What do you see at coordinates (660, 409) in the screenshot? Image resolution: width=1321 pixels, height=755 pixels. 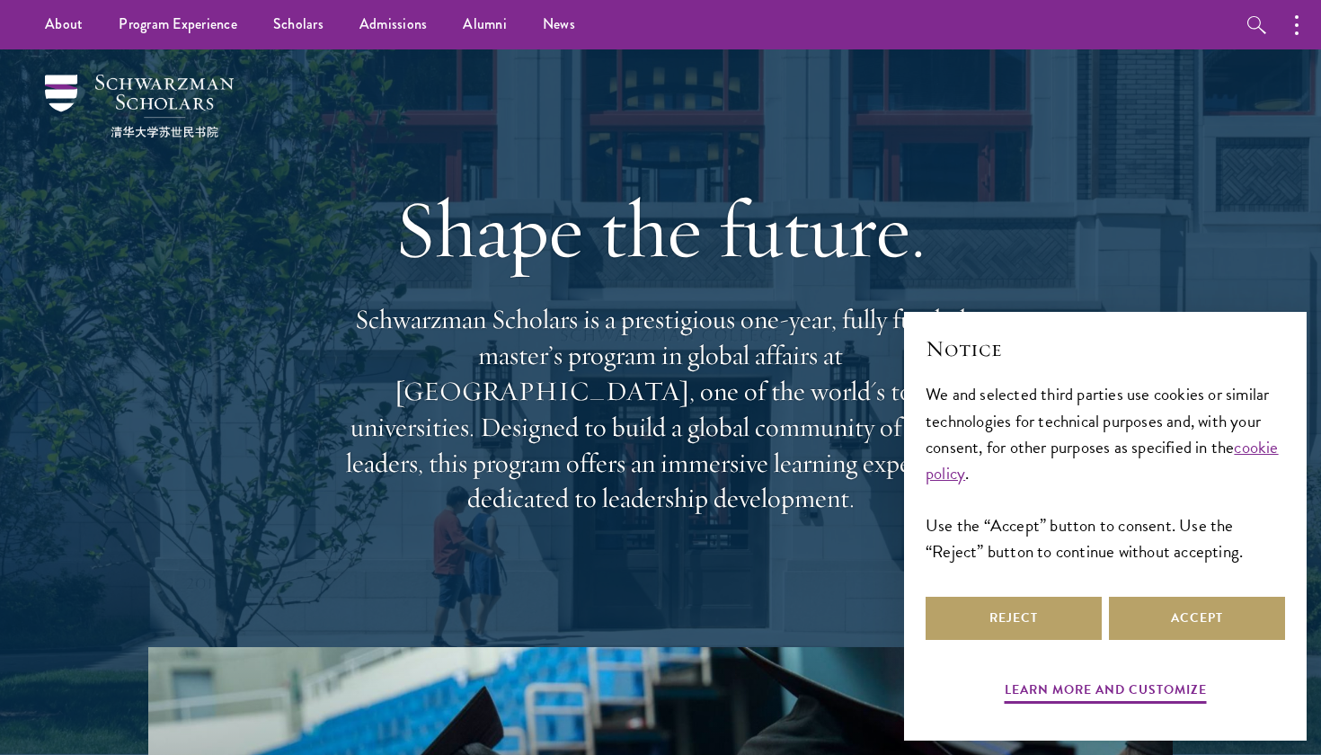 I see `p: Schwarzman Scholars is a prestigious one-year, fully funded master’s program in global affairs at...` at bounding box center [660, 409].